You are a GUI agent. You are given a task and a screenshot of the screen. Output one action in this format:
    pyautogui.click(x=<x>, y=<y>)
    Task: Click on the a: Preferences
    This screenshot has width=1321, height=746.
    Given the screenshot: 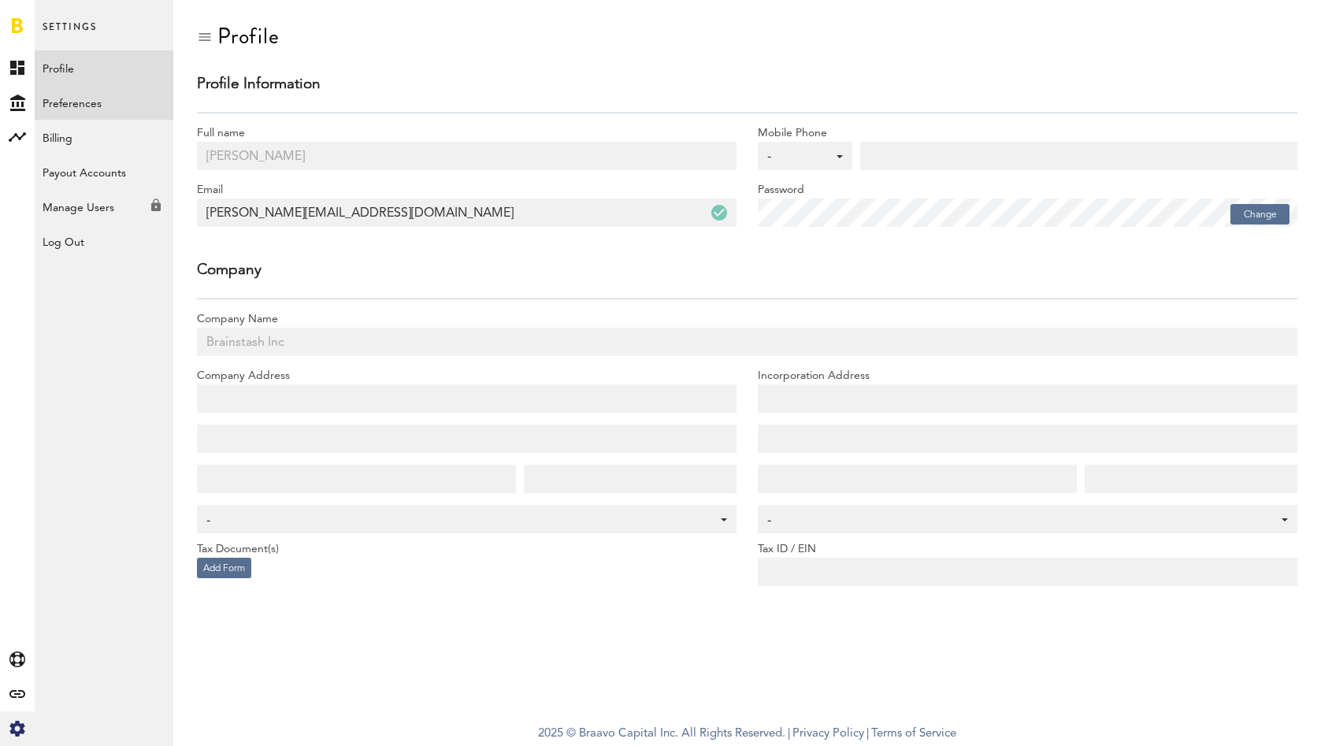 What is the action you would take?
    pyautogui.click(x=104, y=102)
    